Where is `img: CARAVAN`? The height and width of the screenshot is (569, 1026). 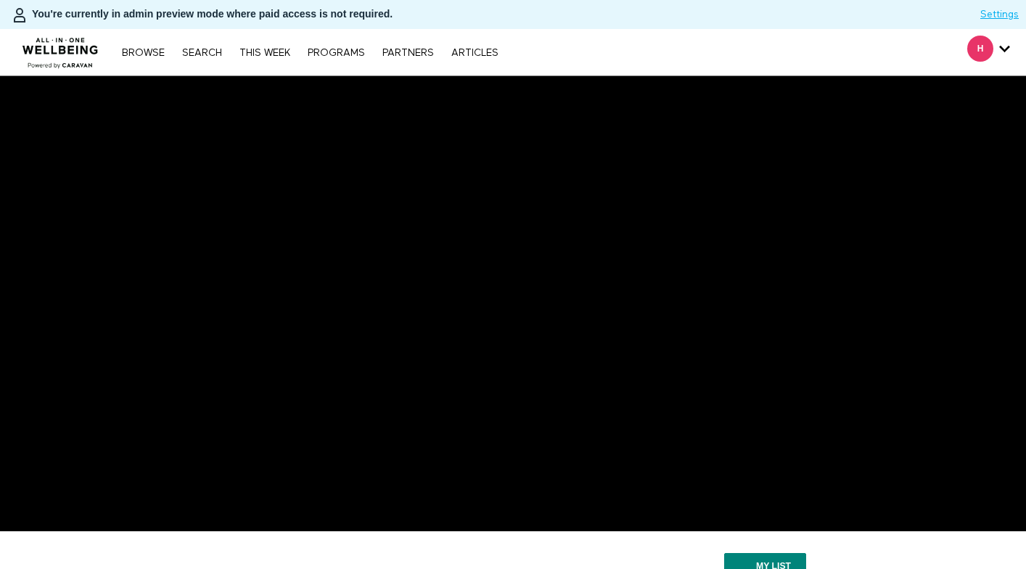 img: CARAVAN is located at coordinates (60, 49).